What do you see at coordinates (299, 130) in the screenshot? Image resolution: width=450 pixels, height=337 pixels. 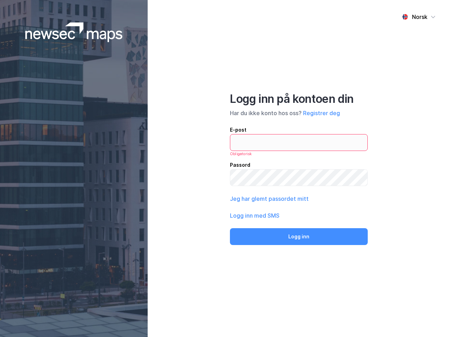 I see `div: E-post` at bounding box center [299, 130].